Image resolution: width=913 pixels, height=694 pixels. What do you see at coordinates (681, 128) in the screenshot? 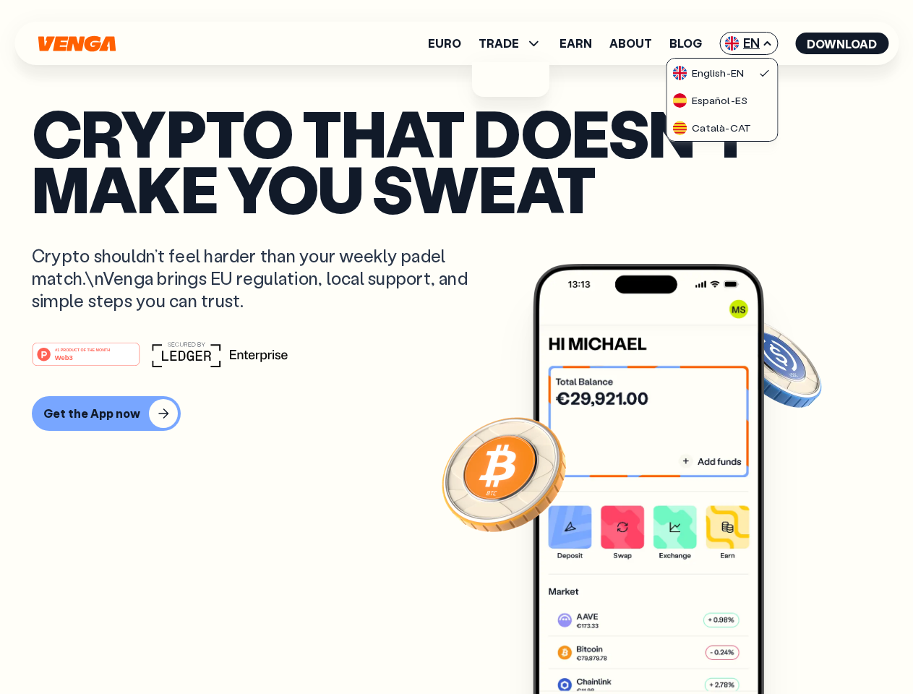
I see `img: flag-cat` at bounding box center [681, 128].